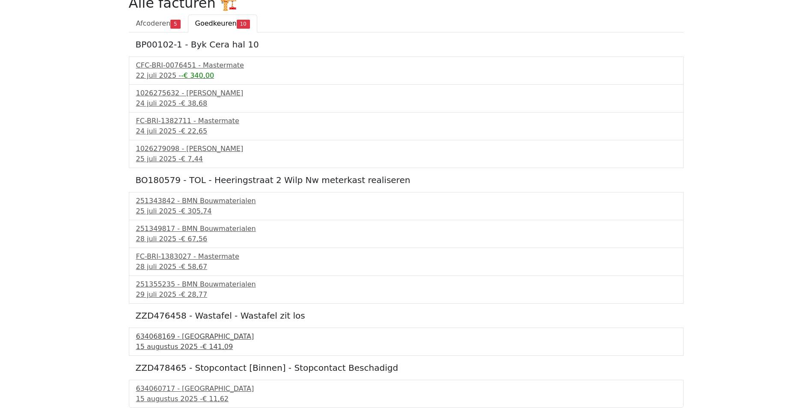  What do you see at coordinates (406, 180) in the screenshot?
I see `h5: BO180579 - TOL - Heeringstraat 2 Wilp Nw meterkast realiseren` at bounding box center [406, 180].